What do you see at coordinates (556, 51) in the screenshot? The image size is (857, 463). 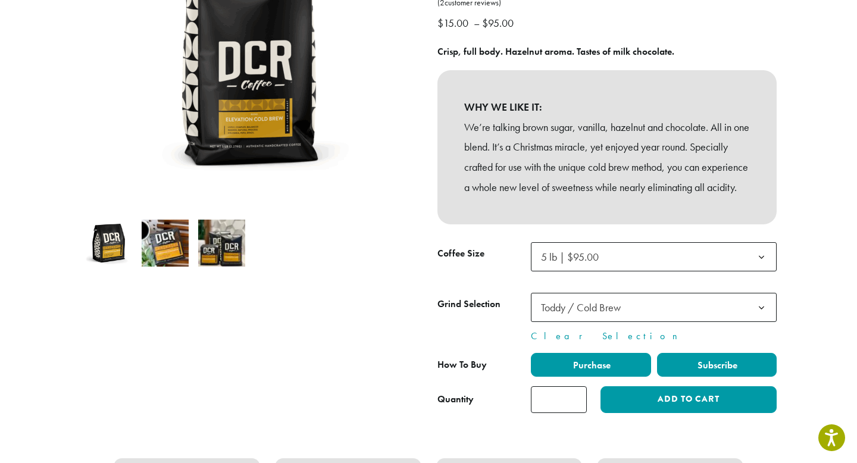 I see `b: Crisp, full body. Hazelnut aroma. Tastes of milk chocolate.` at bounding box center [556, 51].